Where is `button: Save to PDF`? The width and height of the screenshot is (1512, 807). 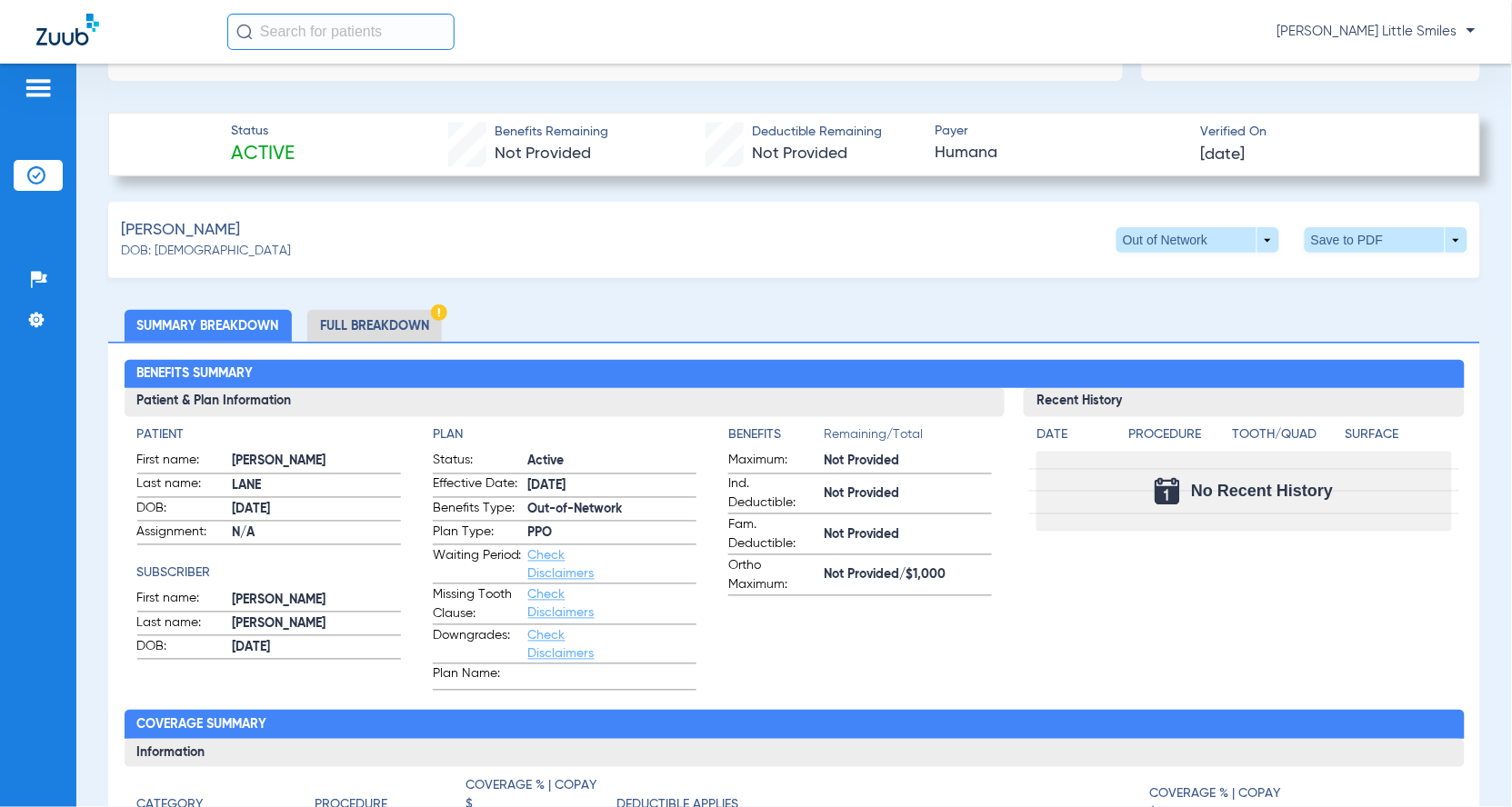
button: Save to PDF is located at coordinates (1386, 240).